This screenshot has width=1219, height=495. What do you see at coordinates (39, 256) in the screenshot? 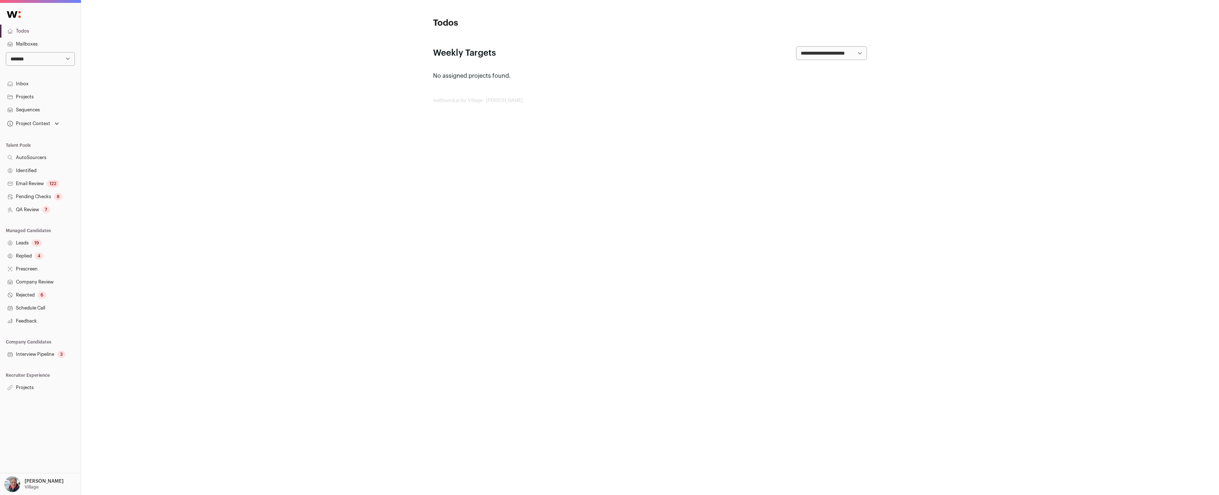
I see `div: 4` at bounding box center [39, 256].